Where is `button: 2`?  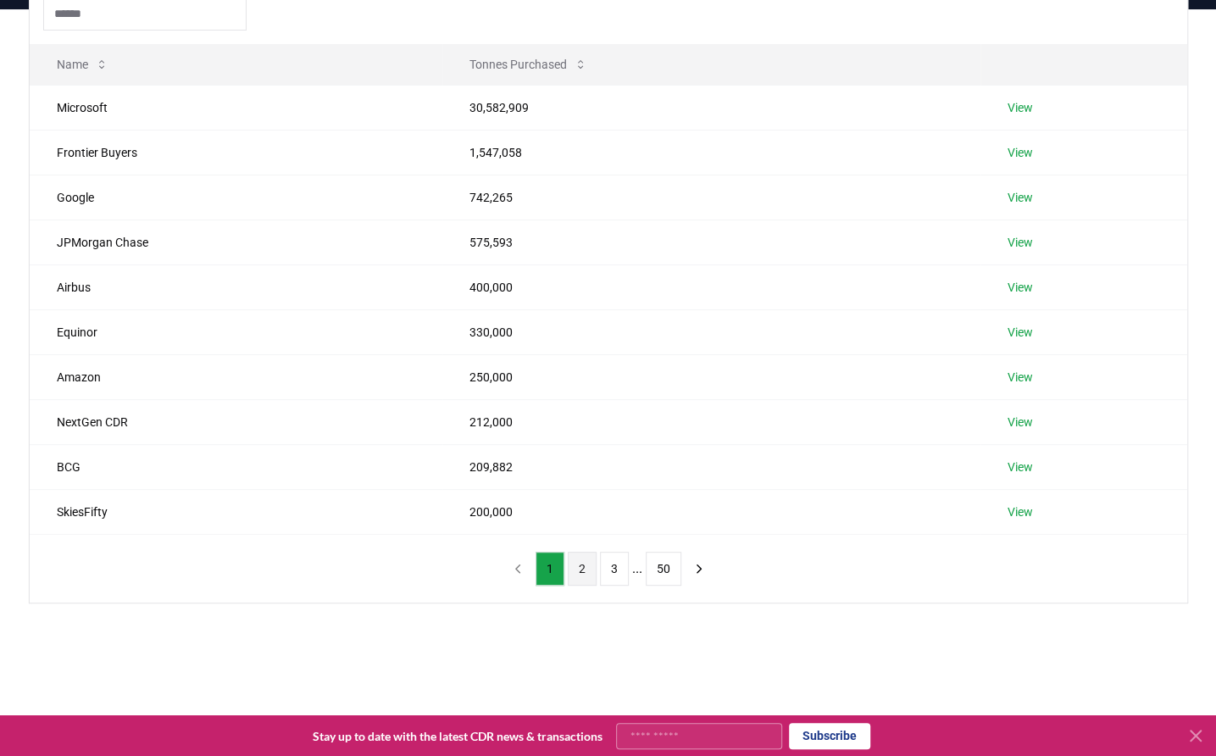 button: 2 is located at coordinates (582, 569).